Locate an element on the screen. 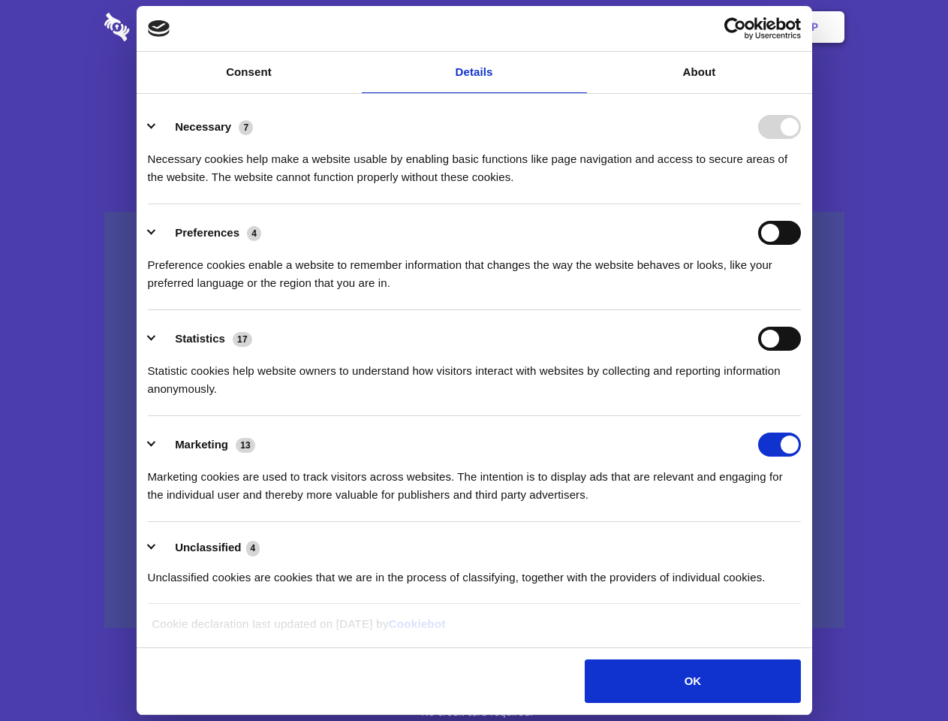 Image resolution: width=948 pixels, height=721 pixels. button: OK is located at coordinates (692, 681).